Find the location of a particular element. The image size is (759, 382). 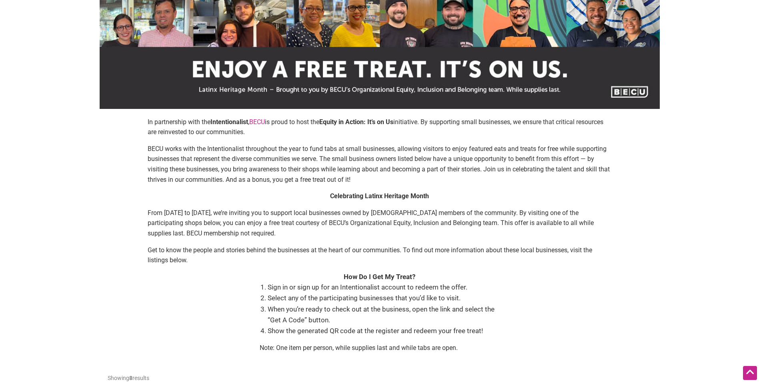

p: In partnership with the , is proud to host the initiative. By supporting small businesses, we ens... is located at coordinates (380, 127).